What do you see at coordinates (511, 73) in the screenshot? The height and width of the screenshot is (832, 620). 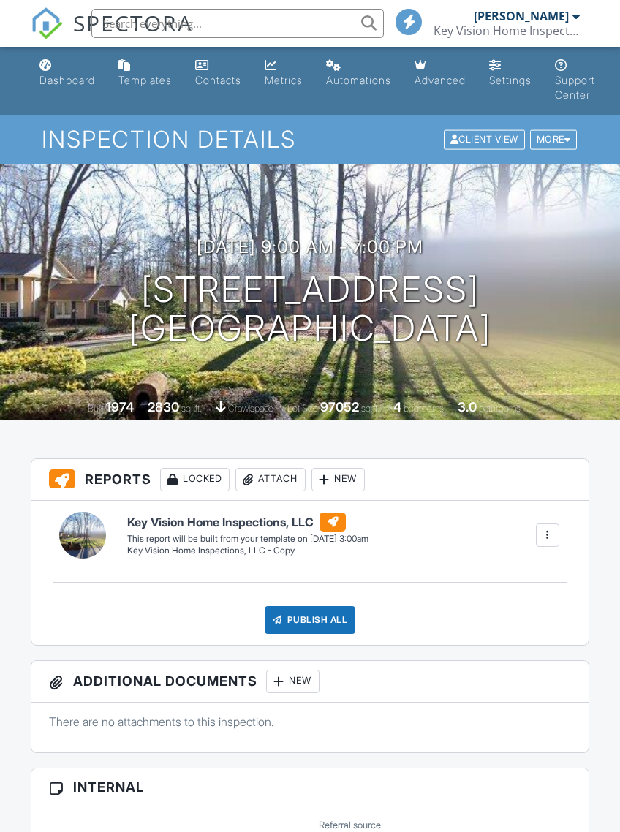 I see `a: Settings` at bounding box center [511, 73].